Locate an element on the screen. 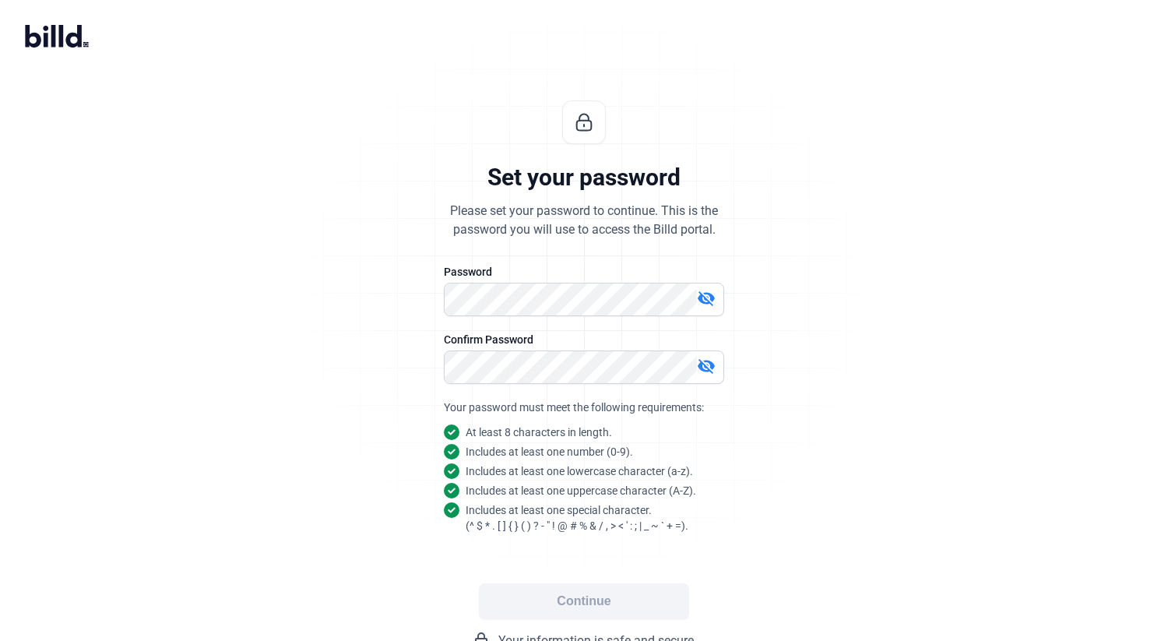 The image size is (1168, 641). snap: Includes at least one special character. (^ $ * . [ ] { } ( ) ? - " ! @ # % & / , > < ' : ; | _ ~... is located at coordinates (577, 518).